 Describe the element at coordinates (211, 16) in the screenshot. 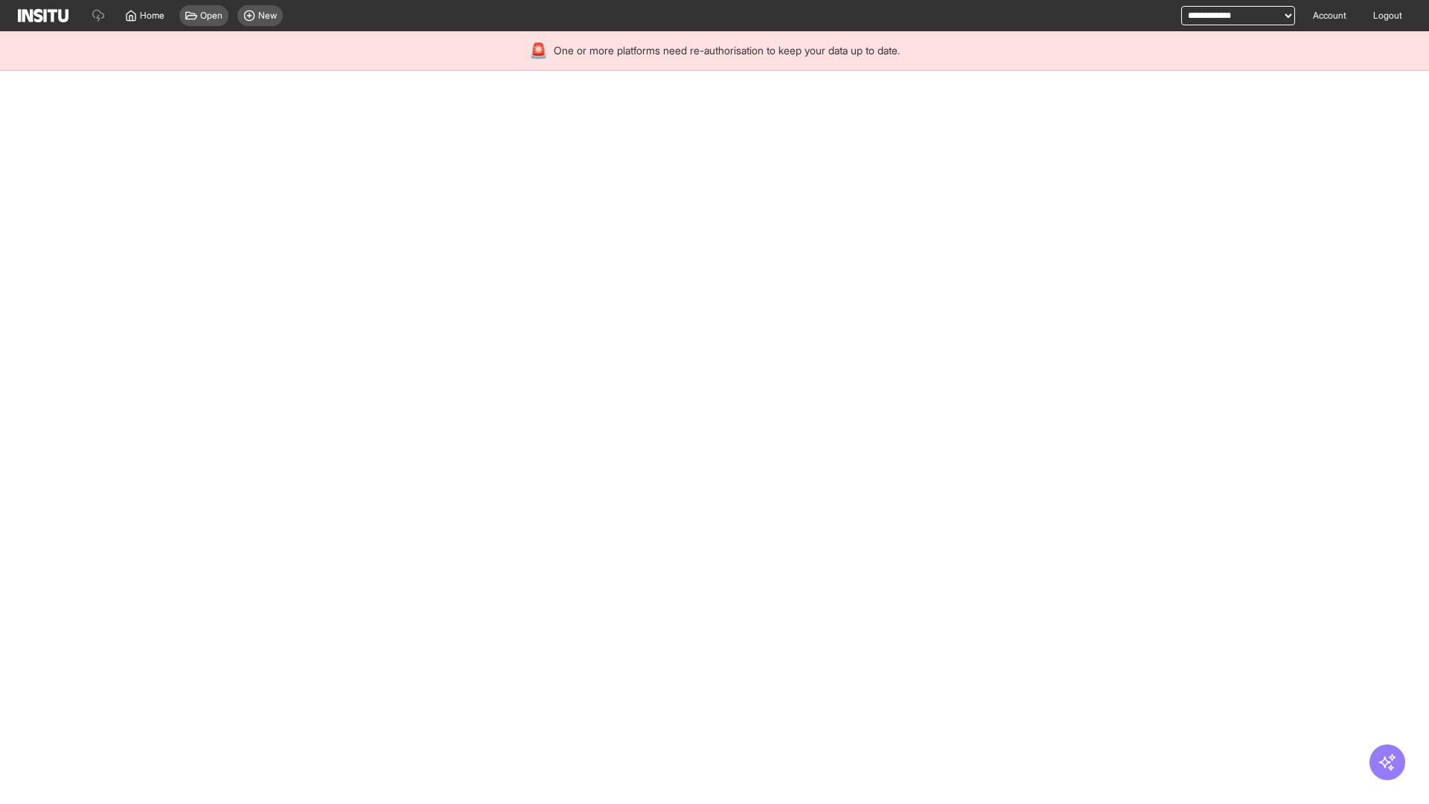

I see `span: Open` at that location.